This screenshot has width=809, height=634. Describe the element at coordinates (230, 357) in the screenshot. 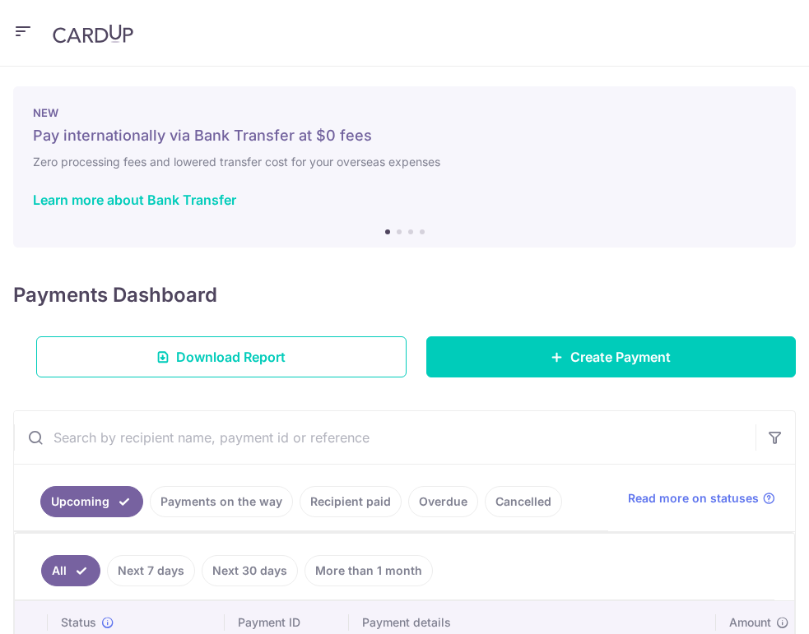

I see `span: Download Report` at that location.